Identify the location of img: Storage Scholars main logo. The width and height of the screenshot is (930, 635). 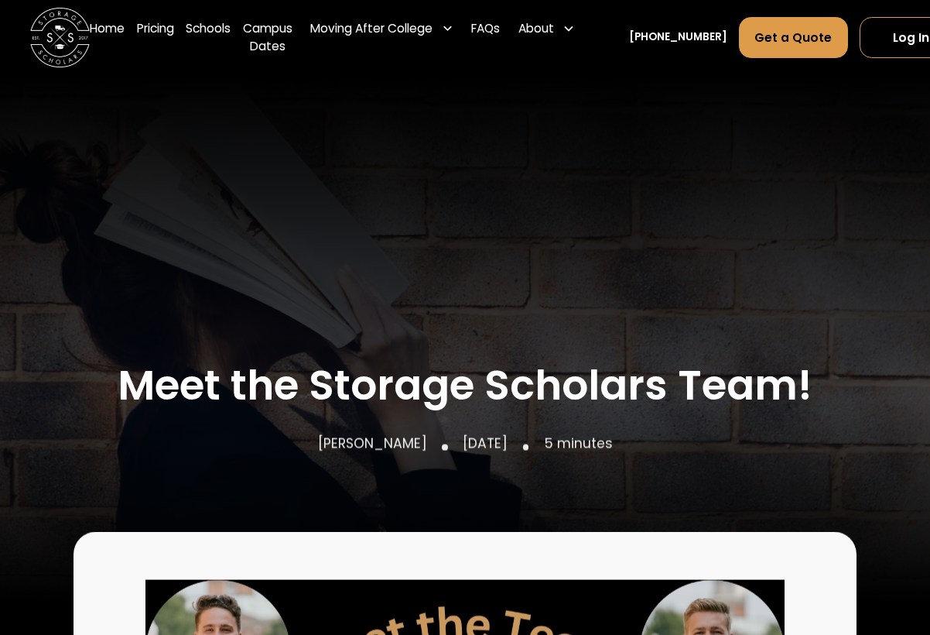
(60, 38).